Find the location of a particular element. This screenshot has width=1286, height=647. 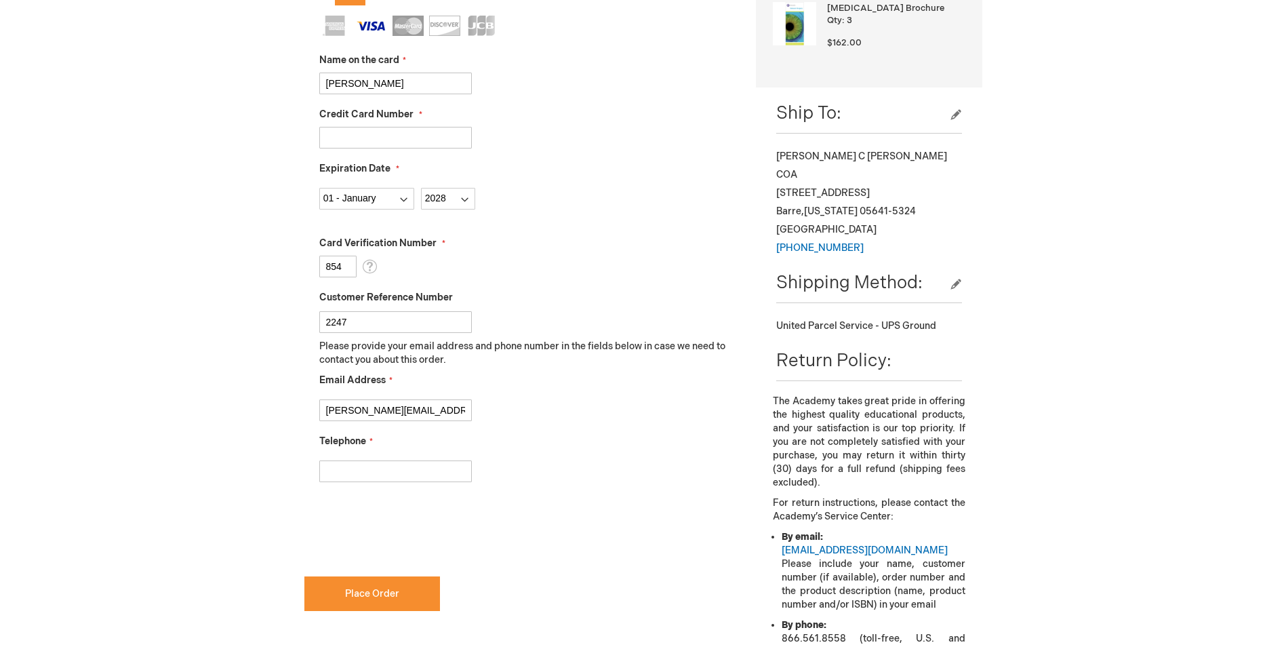

img: MasterCard is located at coordinates (408, 26).